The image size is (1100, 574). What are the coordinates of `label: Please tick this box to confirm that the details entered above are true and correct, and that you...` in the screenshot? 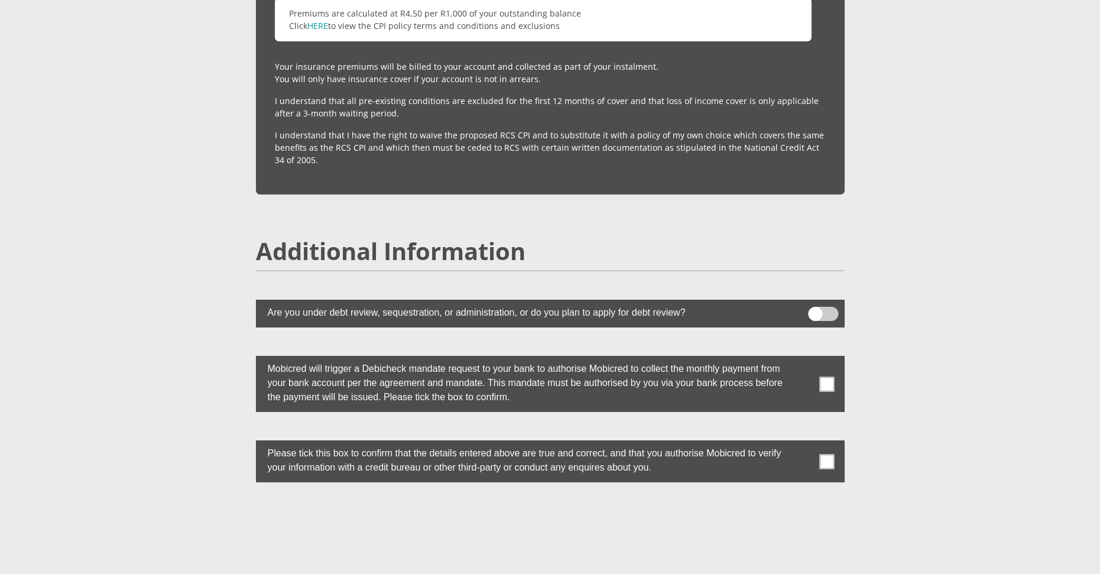 It's located at (521, 459).